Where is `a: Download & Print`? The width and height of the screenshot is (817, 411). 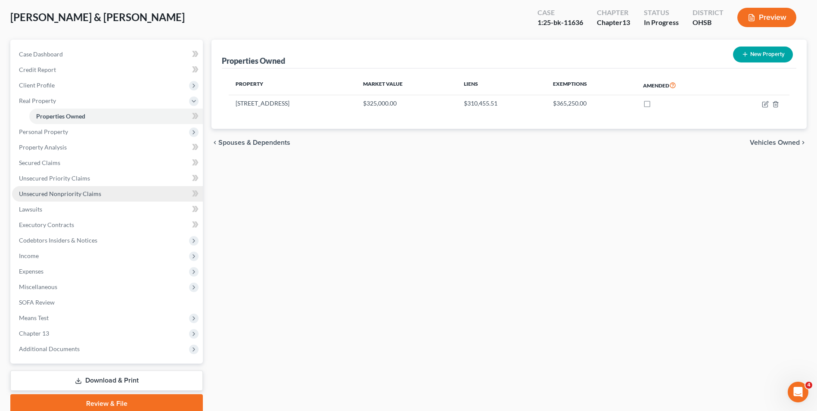 a: Download & Print is located at coordinates (106, 380).